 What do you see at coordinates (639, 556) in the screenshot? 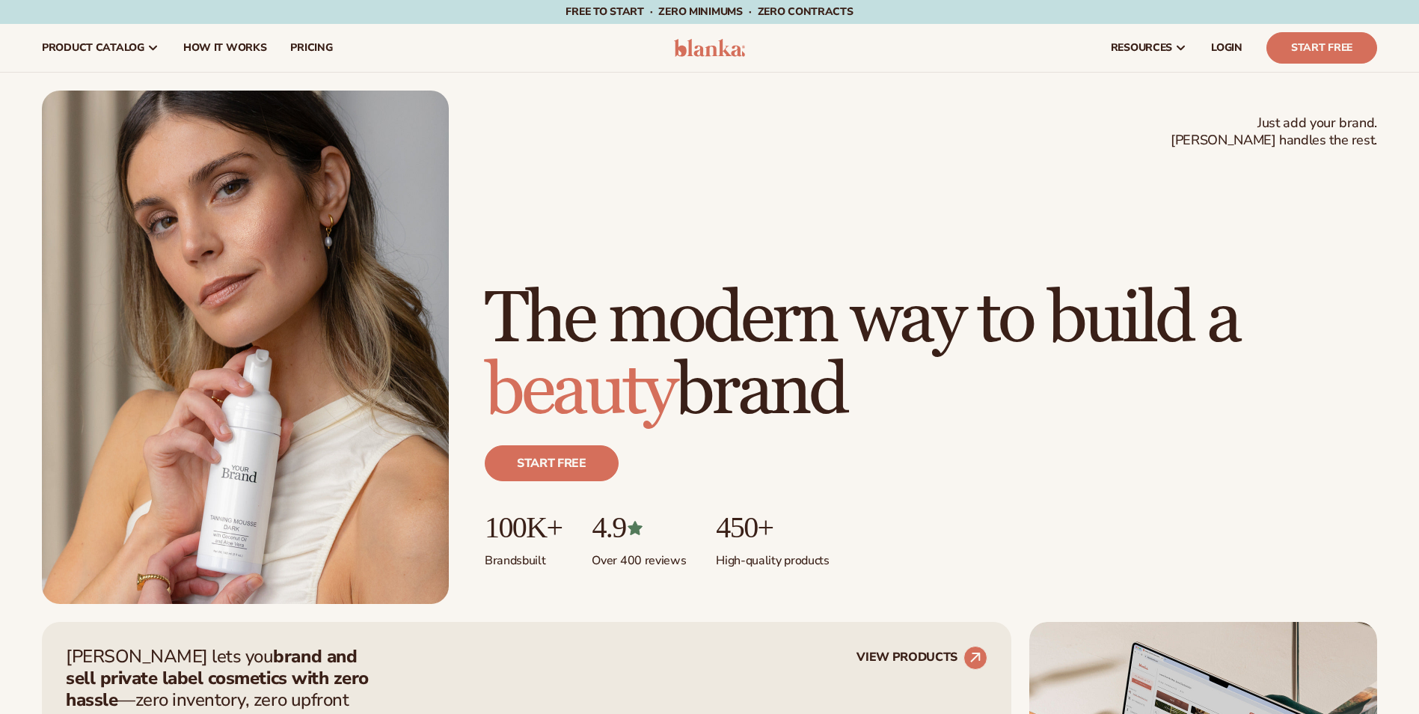
I see `p: Over 400 reviews` at bounding box center [639, 556].